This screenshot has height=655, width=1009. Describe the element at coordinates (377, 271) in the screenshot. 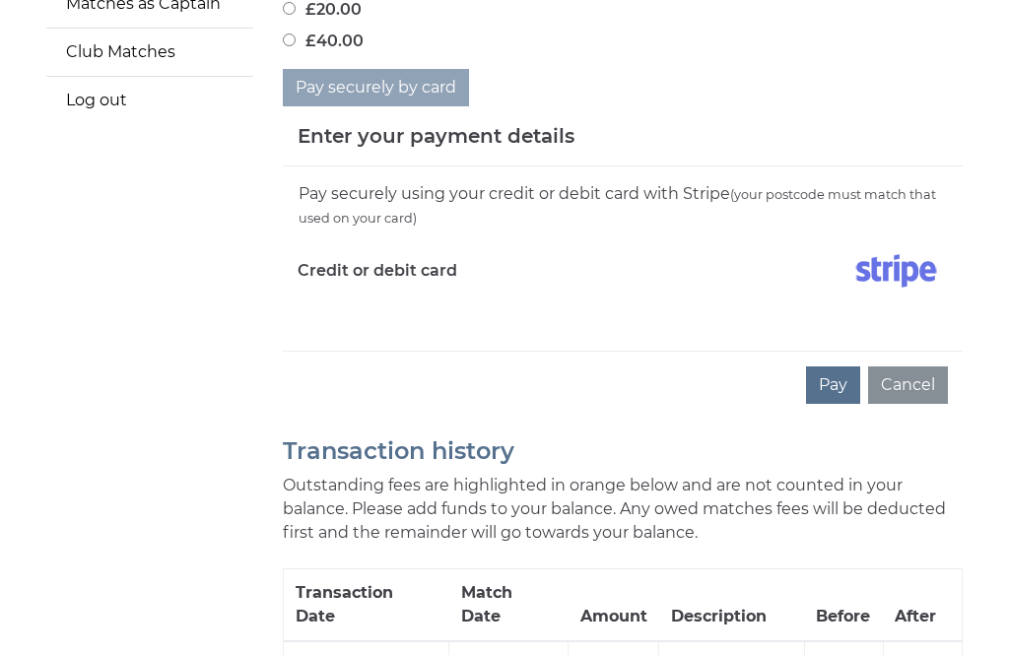

I see `label: Credit or debit card` at that location.